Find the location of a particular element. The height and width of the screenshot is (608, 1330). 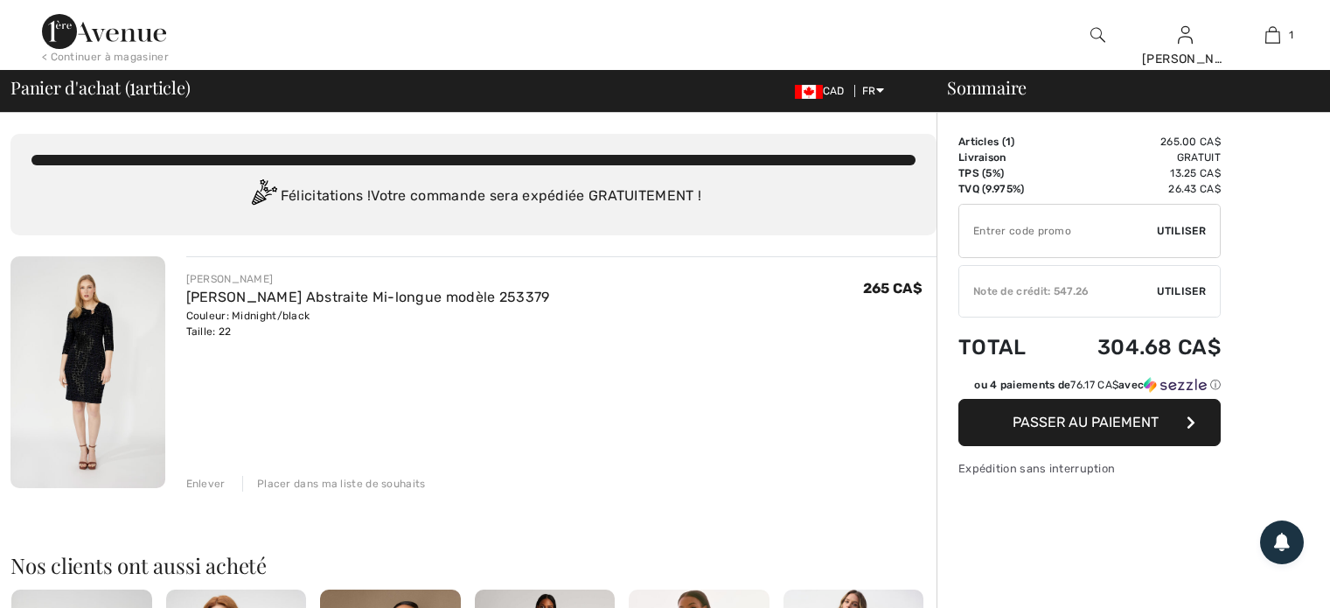

a: 1 is located at coordinates (1272, 35).